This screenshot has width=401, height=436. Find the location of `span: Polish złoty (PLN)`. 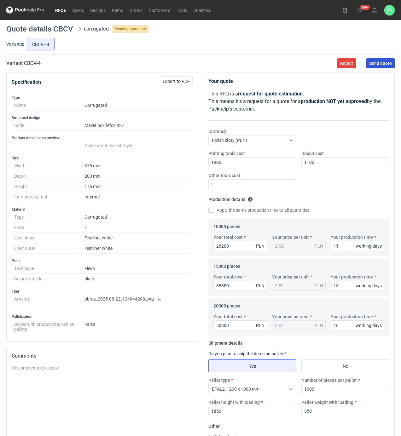

span: Polish złoty (PLN) is located at coordinates (229, 140).